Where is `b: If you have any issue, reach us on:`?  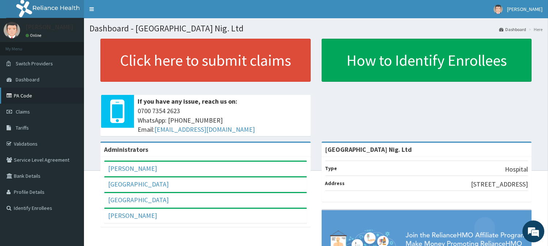 b: If you have any issue, reach us on: is located at coordinates (187, 101).